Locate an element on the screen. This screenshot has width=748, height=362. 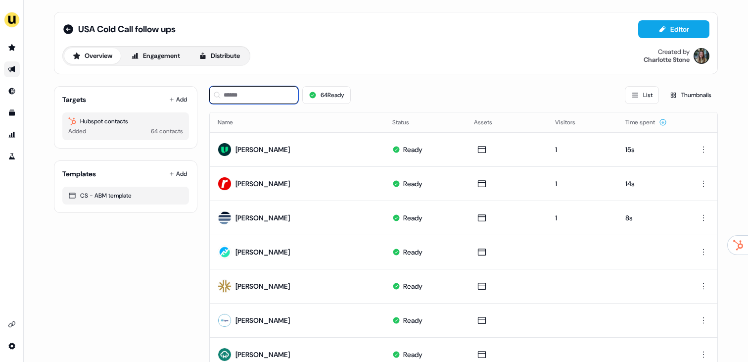
img: Charlotte is located at coordinates (702, 56).